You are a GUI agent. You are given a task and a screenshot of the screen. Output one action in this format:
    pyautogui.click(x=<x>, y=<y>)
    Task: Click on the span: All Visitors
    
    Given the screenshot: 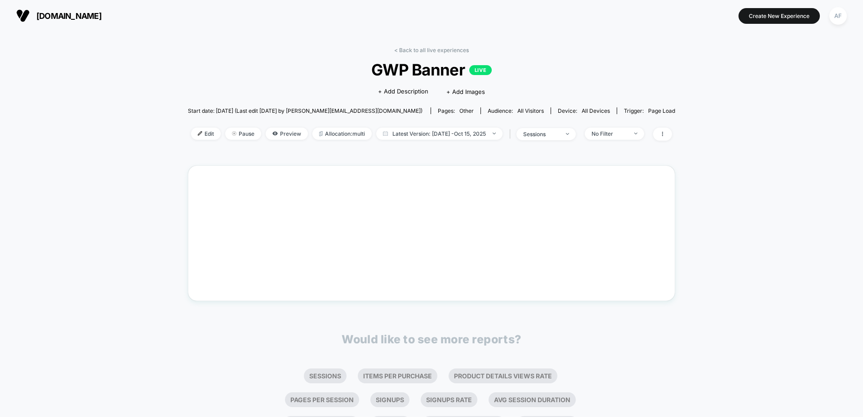 What is the action you would take?
    pyautogui.click(x=530, y=111)
    